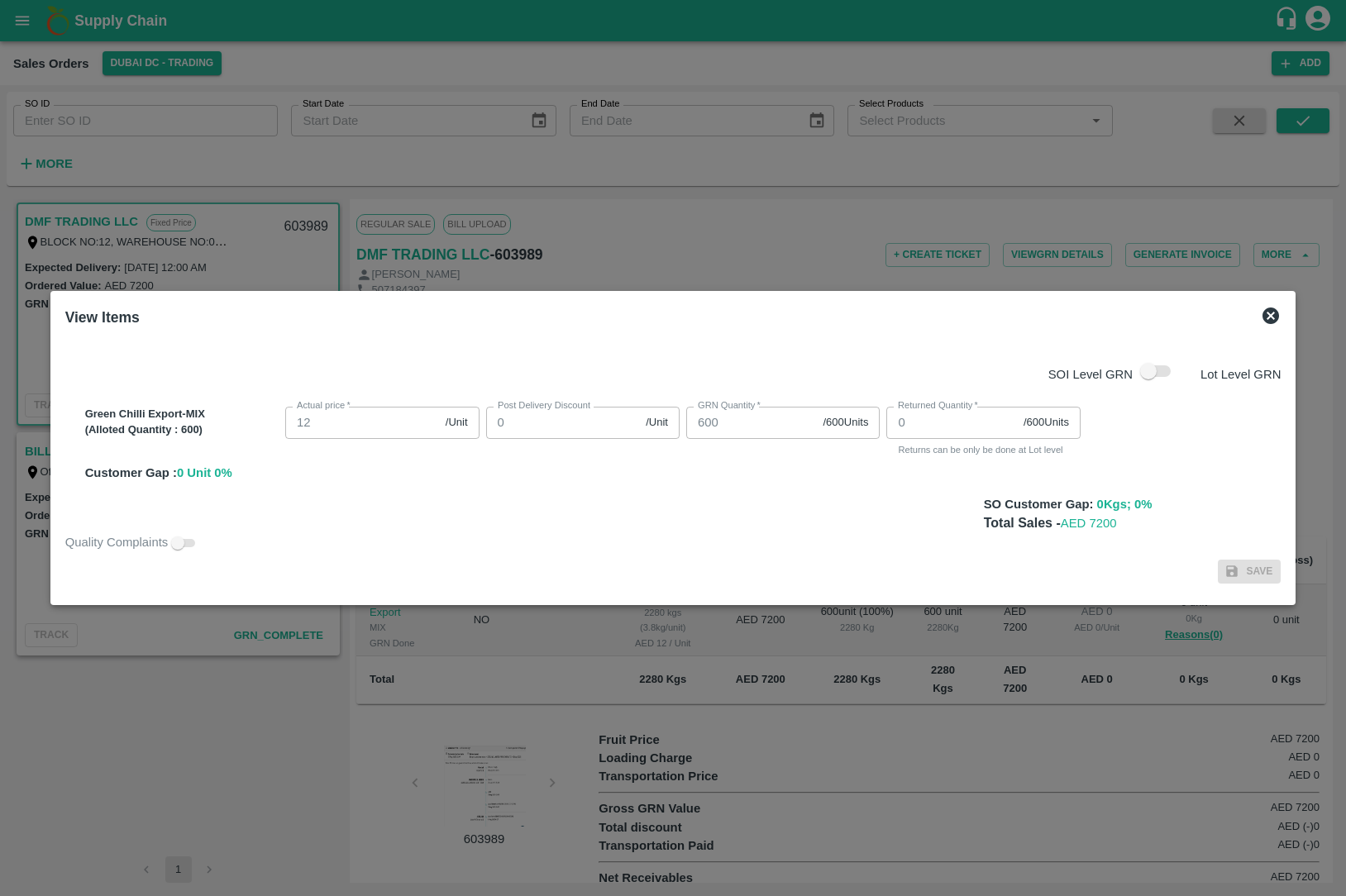  Describe the element at coordinates (117, 542) in the screenshot. I see `span: Quality Complaints` at that location.